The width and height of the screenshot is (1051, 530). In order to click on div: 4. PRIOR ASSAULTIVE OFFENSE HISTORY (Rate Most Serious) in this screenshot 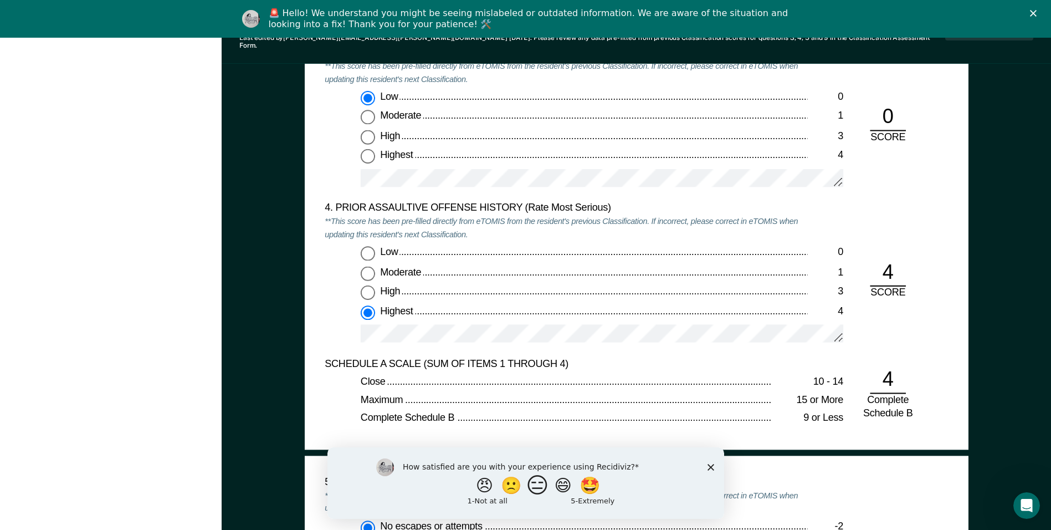, I will do `click(566, 208)`.